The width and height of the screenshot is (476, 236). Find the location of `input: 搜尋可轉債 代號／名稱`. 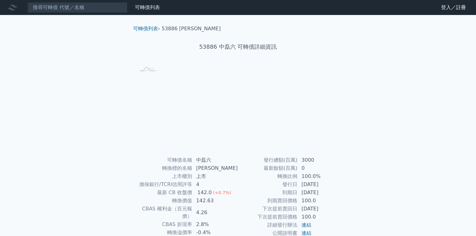

input: 搜尋可轉債 代號／名稱 is located at coordinates (77, 7).